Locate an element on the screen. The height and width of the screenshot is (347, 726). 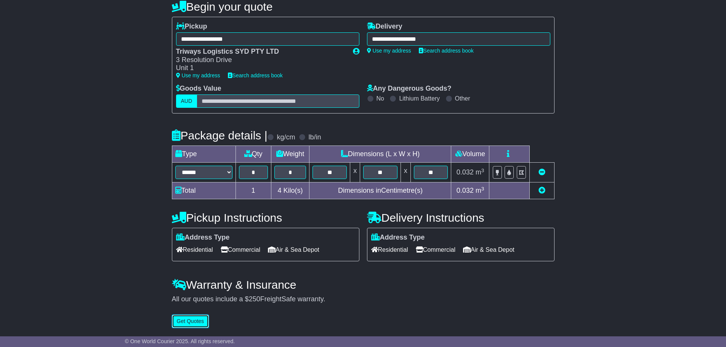
td: Type is located at coordinates (203, 154).